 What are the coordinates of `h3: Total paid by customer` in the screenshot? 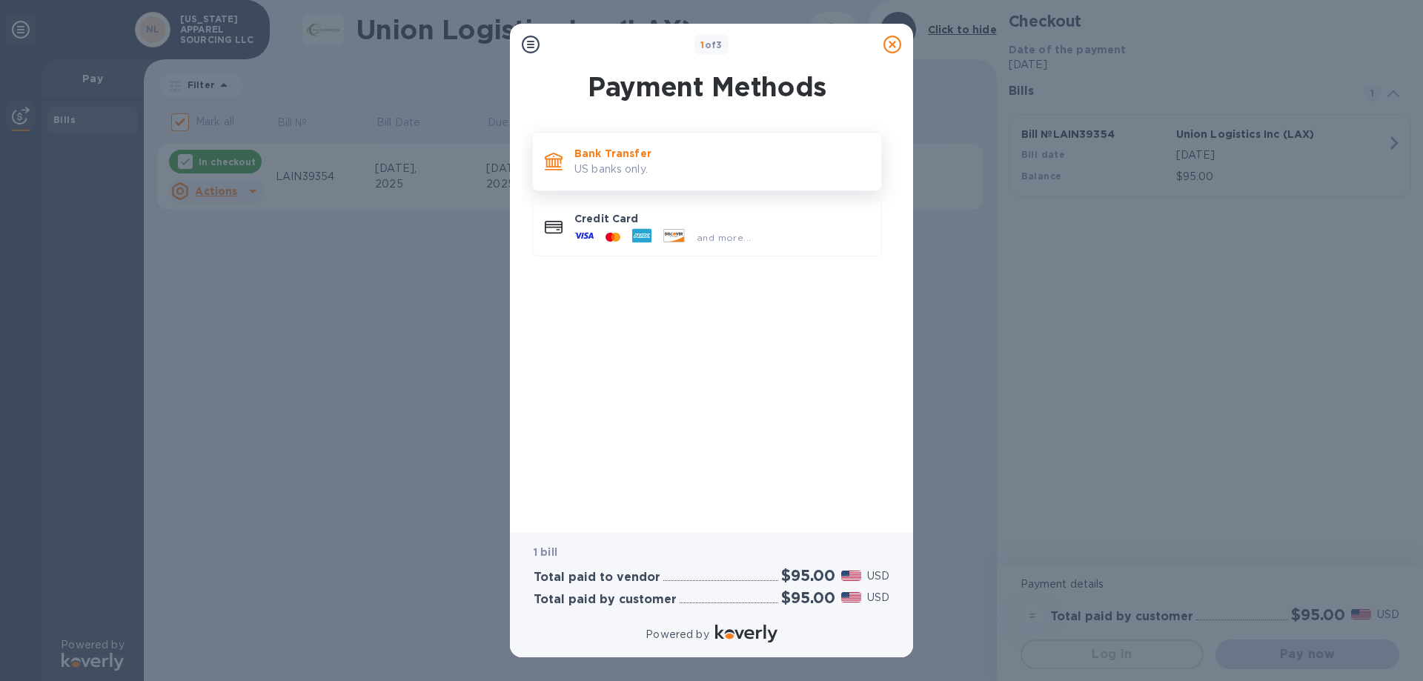 It's located at (605, 600).